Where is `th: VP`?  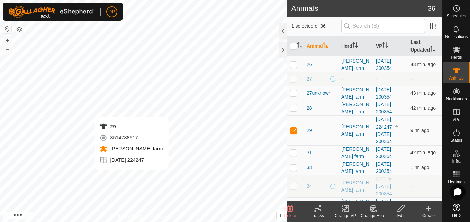
th: VP is located at coordinates (391, 46).